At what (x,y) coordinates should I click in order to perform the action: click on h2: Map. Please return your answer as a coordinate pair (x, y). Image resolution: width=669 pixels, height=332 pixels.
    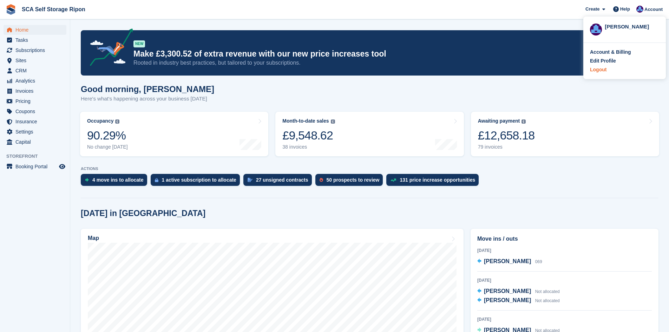
    Looking at the image, I should click on (93, 238).